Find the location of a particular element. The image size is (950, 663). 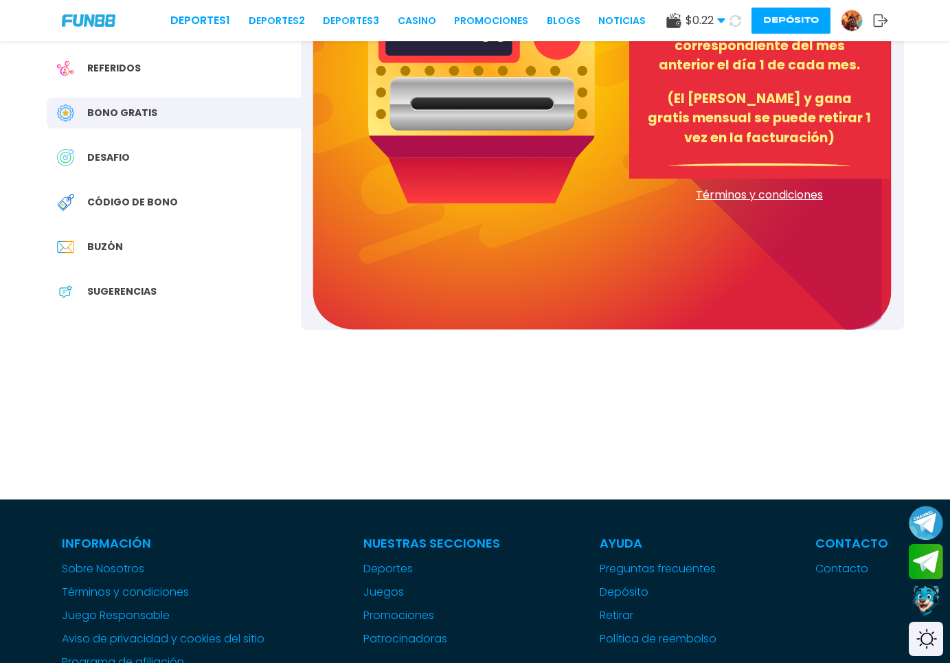

span: Términos y condiciones is located at coordinates (760, 195).